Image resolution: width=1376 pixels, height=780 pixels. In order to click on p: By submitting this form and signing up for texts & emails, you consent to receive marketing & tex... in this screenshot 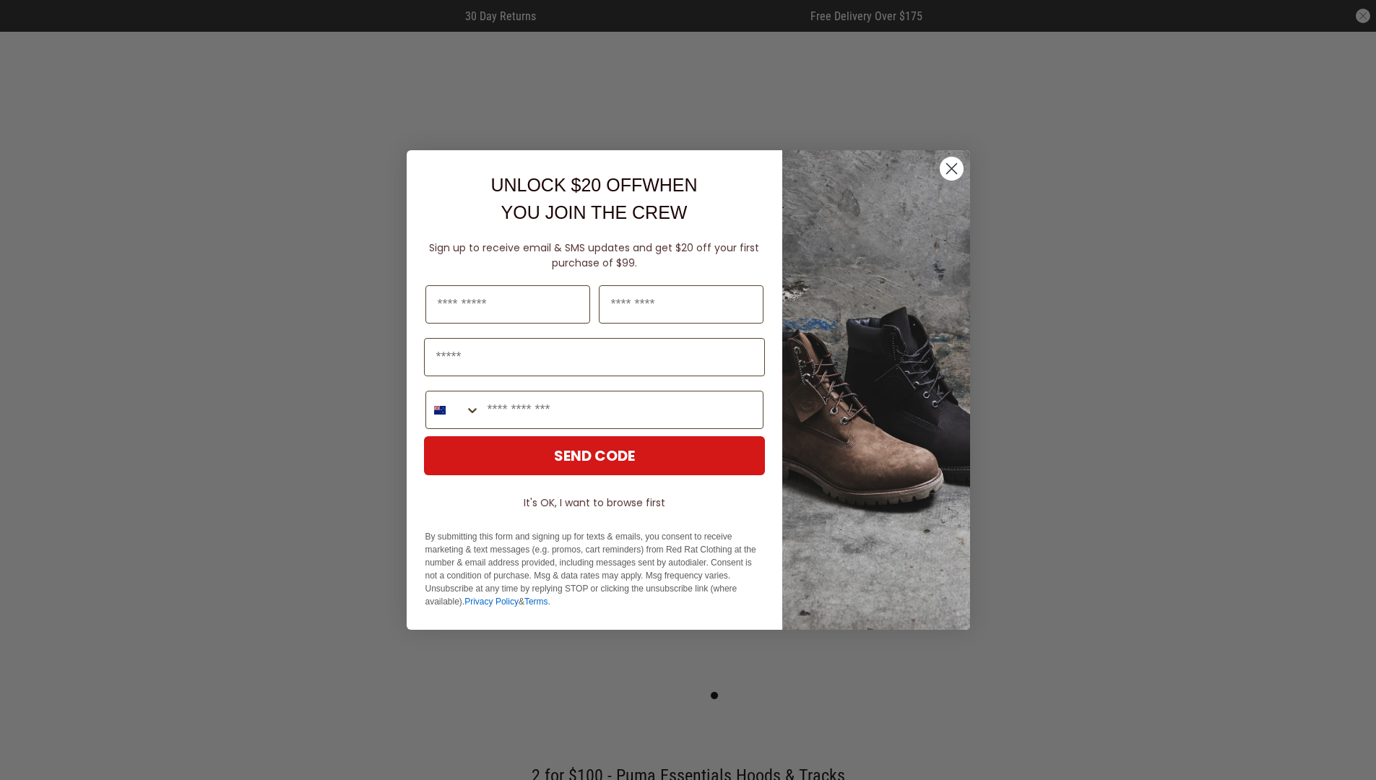, I will do `click(594, 569)`.